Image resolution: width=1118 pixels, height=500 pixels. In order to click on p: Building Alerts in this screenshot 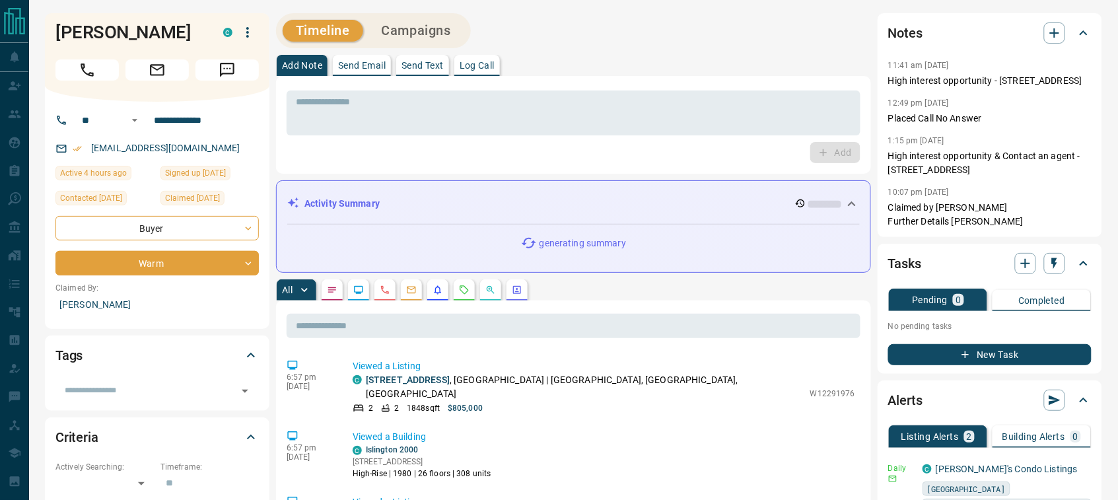, I will do `click(1033, 436)`.